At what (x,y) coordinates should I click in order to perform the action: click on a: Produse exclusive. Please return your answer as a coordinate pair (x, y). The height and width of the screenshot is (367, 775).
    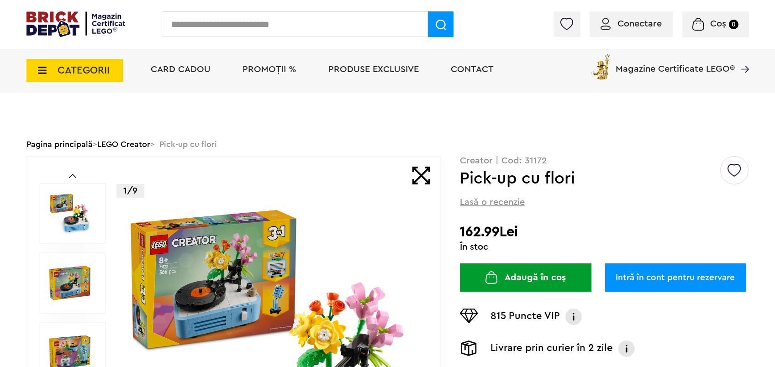
    Looking at the image, I should click on (374, 69).